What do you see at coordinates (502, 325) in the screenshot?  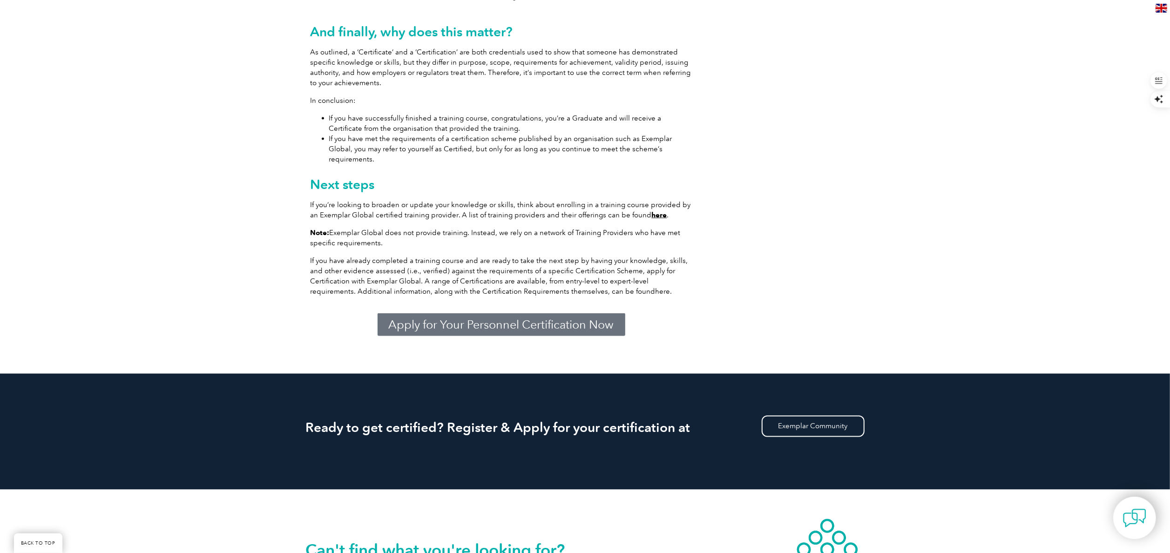 I see `span: Apply for Your Personnel Certification Now` at bounding box center [502, 325].